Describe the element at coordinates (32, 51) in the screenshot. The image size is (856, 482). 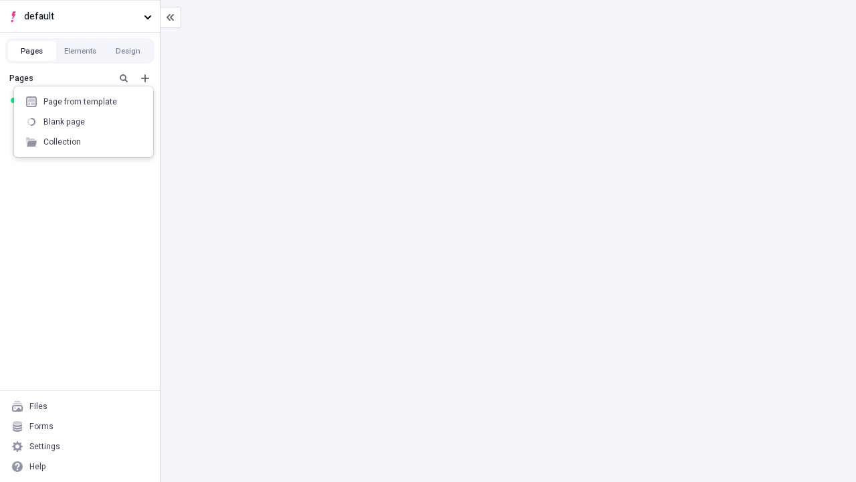
I see `button: Pages` at that location.